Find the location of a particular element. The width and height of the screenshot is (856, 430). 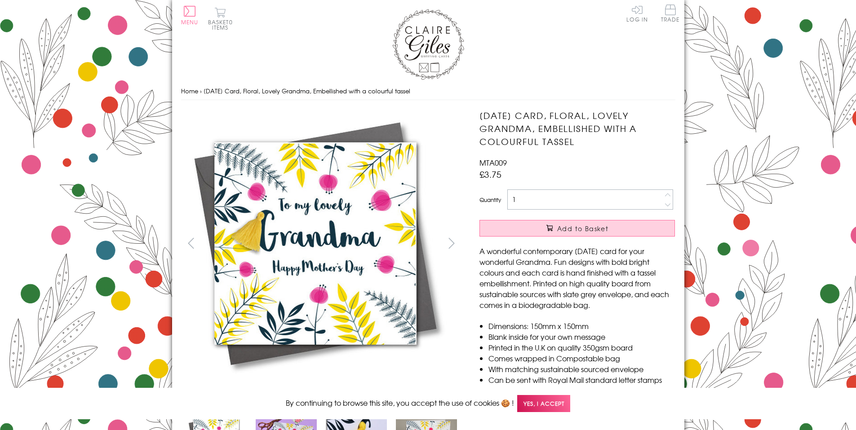

a: Home is located at coordinates (190, 91).